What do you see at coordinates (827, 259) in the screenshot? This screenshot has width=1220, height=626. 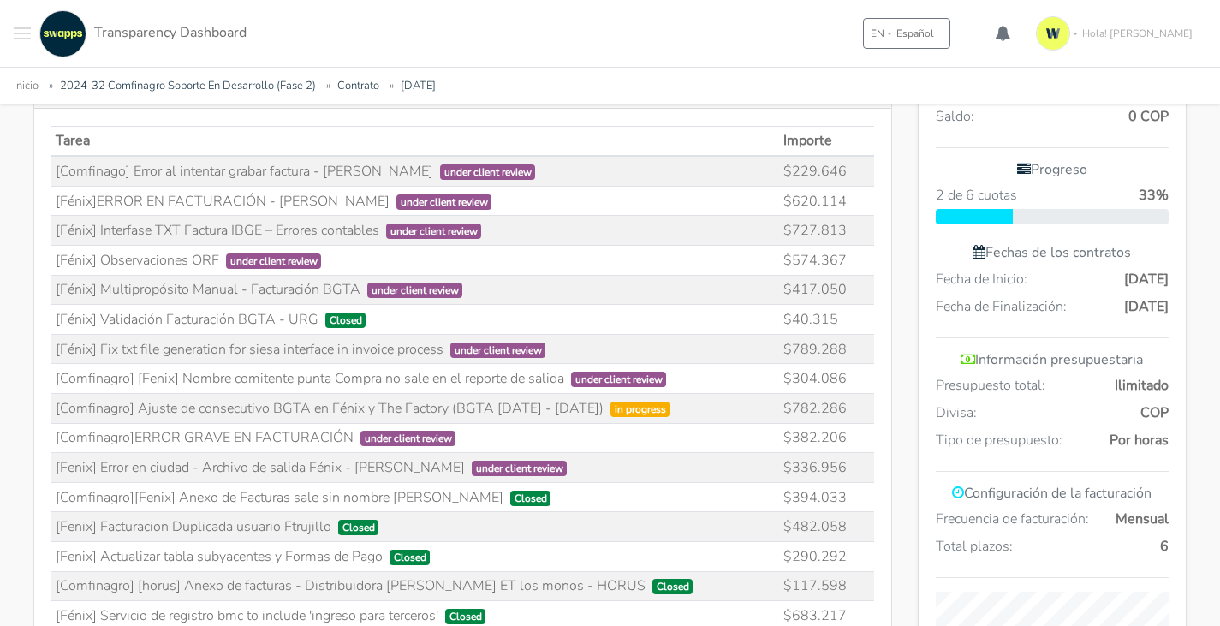 I see `td: $574.367` at bounding box center [827, 259].